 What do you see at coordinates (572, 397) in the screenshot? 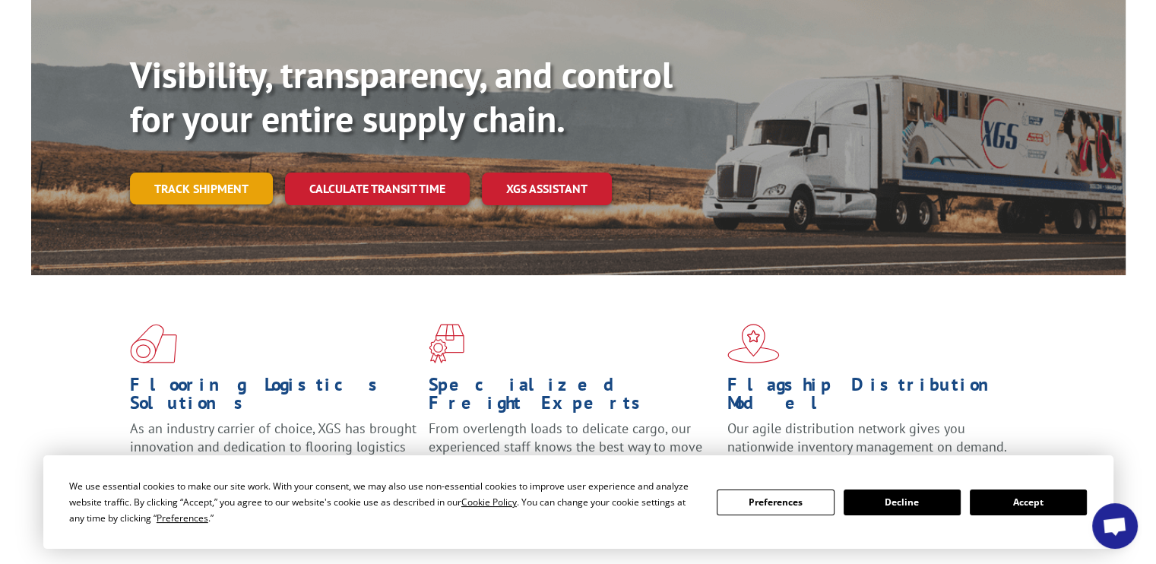
I see `h1: Specialized Freight Experts` at bounding box center [572, 397].